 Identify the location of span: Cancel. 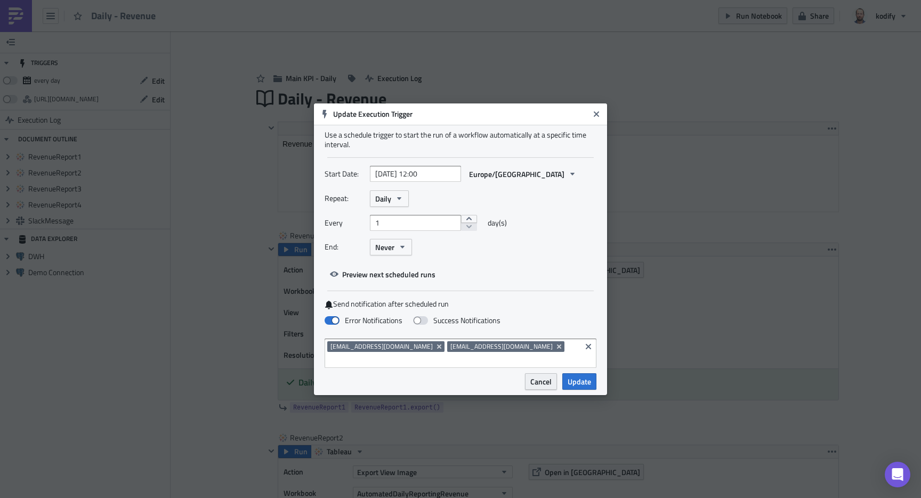
(541, 381).